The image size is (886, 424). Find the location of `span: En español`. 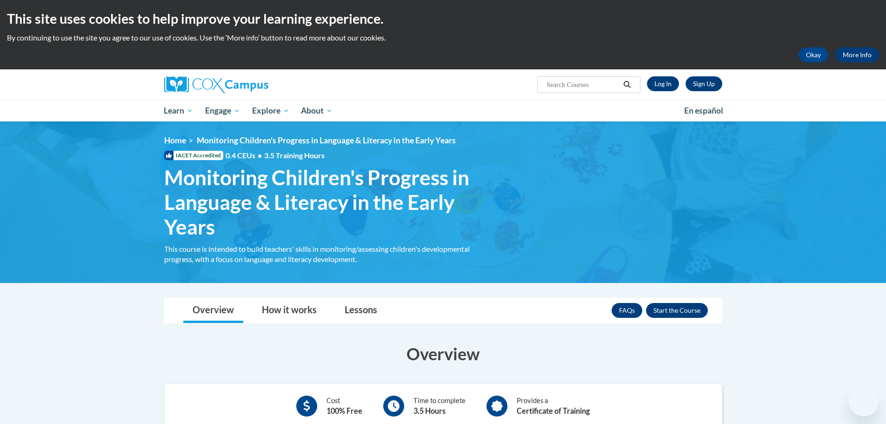

span: En español is located at coordinates (704, 110).